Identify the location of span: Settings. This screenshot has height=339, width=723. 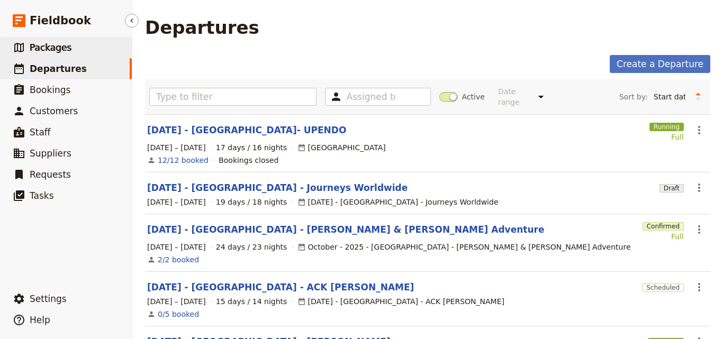
(48, 299).